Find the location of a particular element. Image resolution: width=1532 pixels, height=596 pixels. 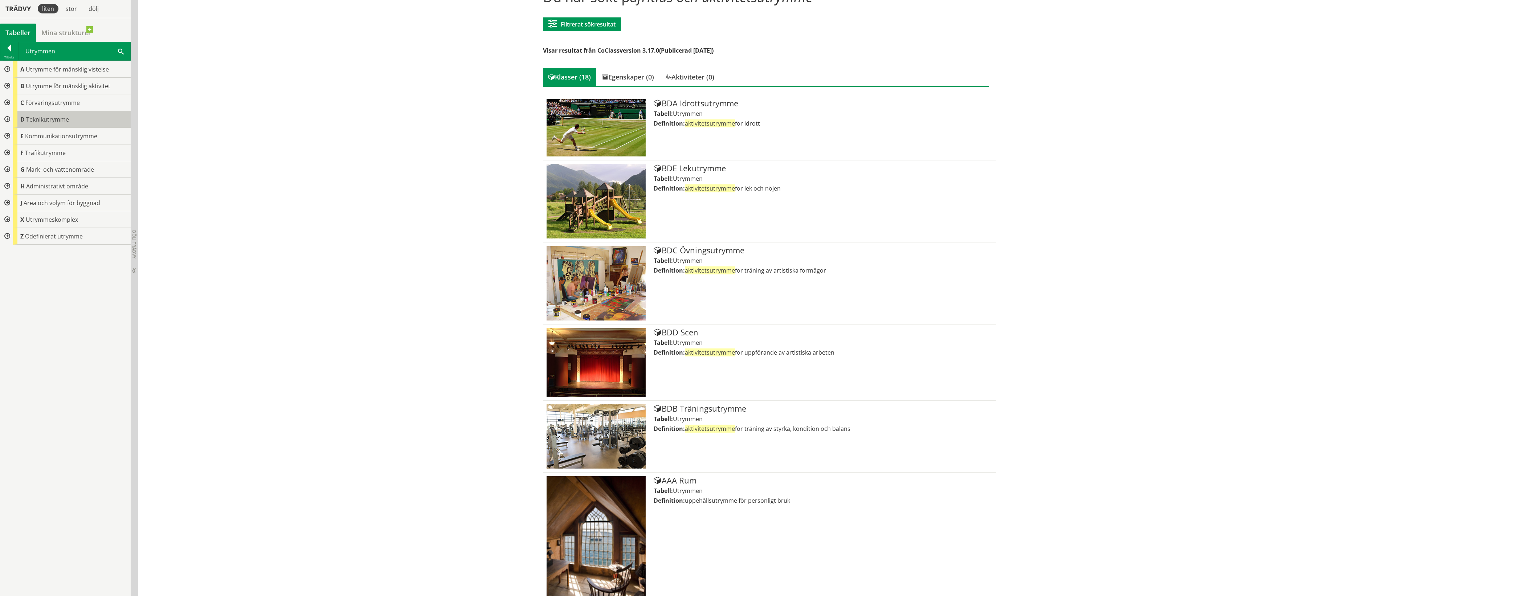

span: X is located at coordinates (22, 220).